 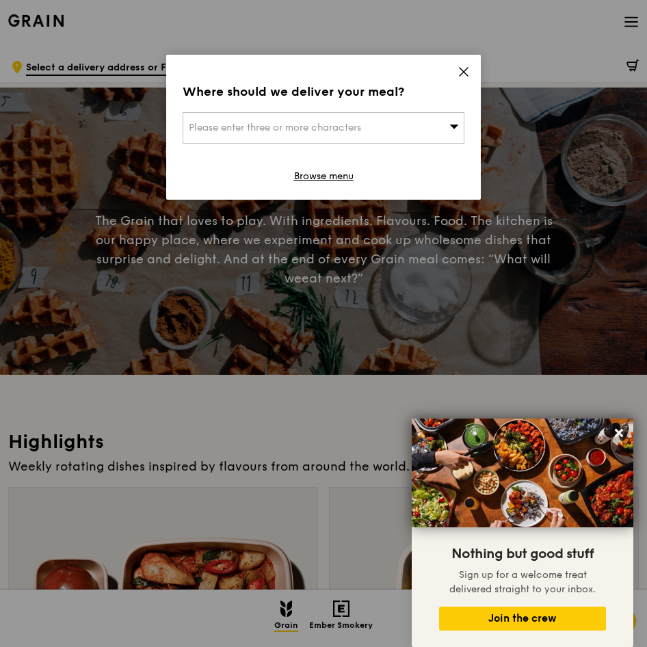 What do you see at coordinates (523, 554) in the screenshot?
I see `span: Nothing but good stuff` at bounding box center [523, 554].